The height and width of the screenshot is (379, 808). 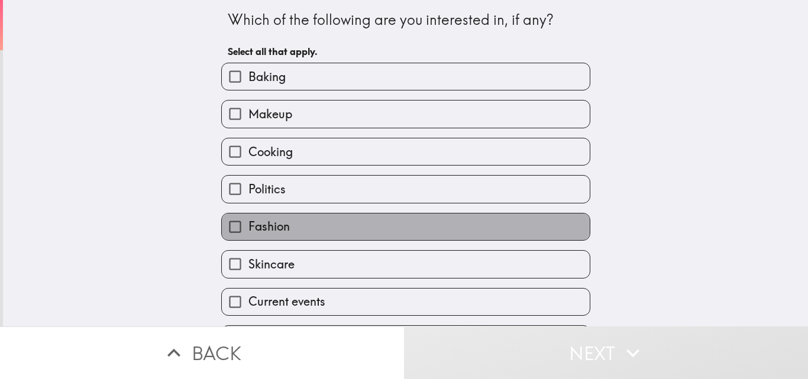 What do you see at coordinates (270, 114) in the screenshot?
I see `span: Makeup` at bounding box center [270, 114].